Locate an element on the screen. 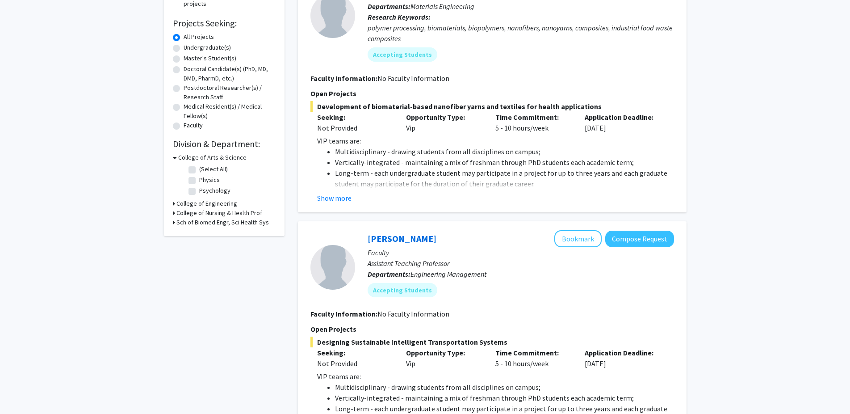  b: Research Keywords: is located at coordinates (399, 17).